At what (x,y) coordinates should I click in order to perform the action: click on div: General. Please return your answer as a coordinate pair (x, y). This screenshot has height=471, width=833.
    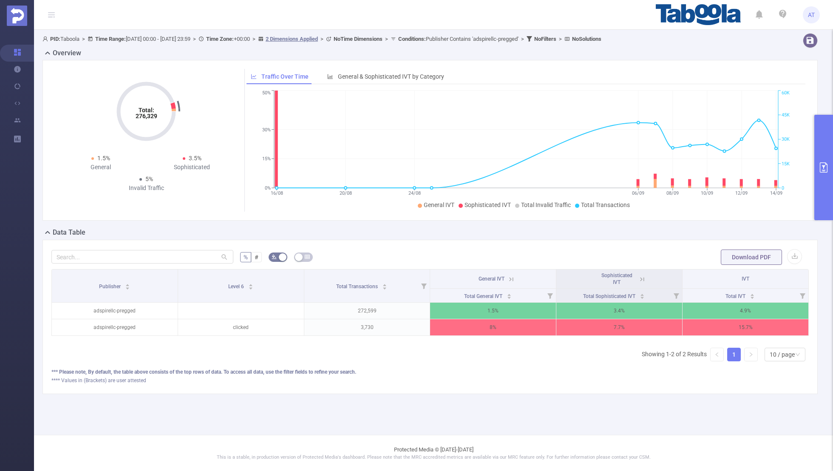
    Looking at the image, I should click on (100, 167).